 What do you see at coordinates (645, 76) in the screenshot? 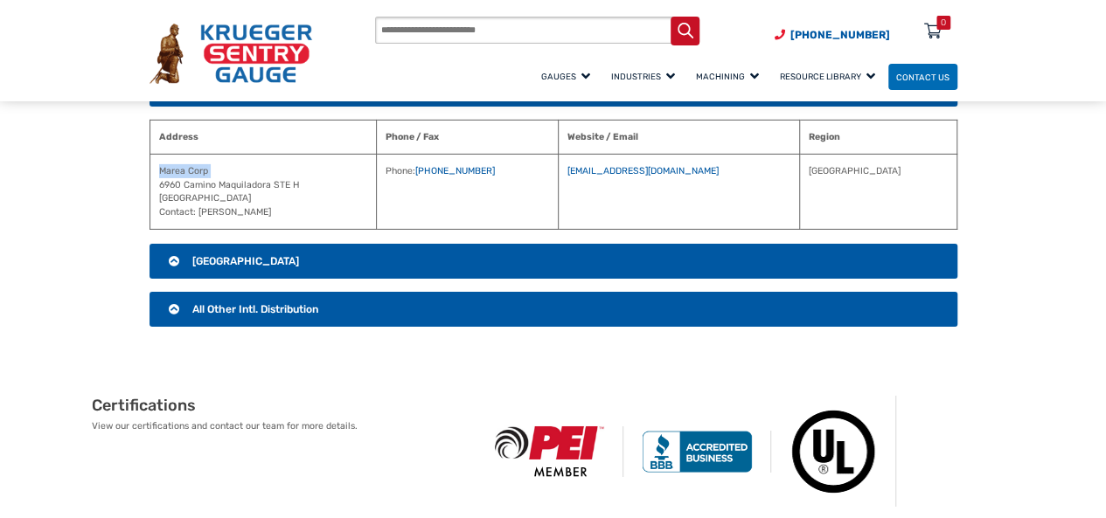
I see `a: Industries` at bounding box center [645, 76].